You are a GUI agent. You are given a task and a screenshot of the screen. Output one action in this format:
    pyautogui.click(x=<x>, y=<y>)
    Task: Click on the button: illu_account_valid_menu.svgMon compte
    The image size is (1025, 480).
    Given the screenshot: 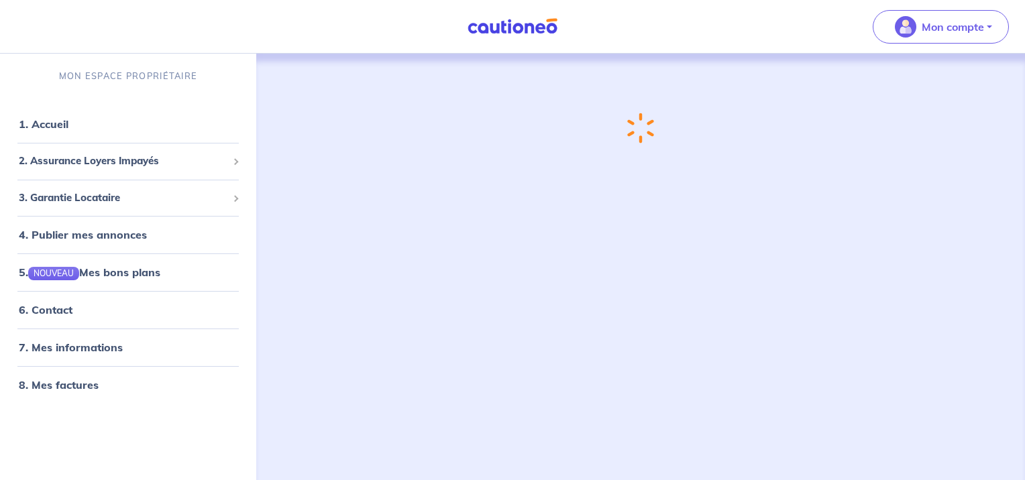 What is the action you would take?
    pyautogui.click(x=940, y=27)
    